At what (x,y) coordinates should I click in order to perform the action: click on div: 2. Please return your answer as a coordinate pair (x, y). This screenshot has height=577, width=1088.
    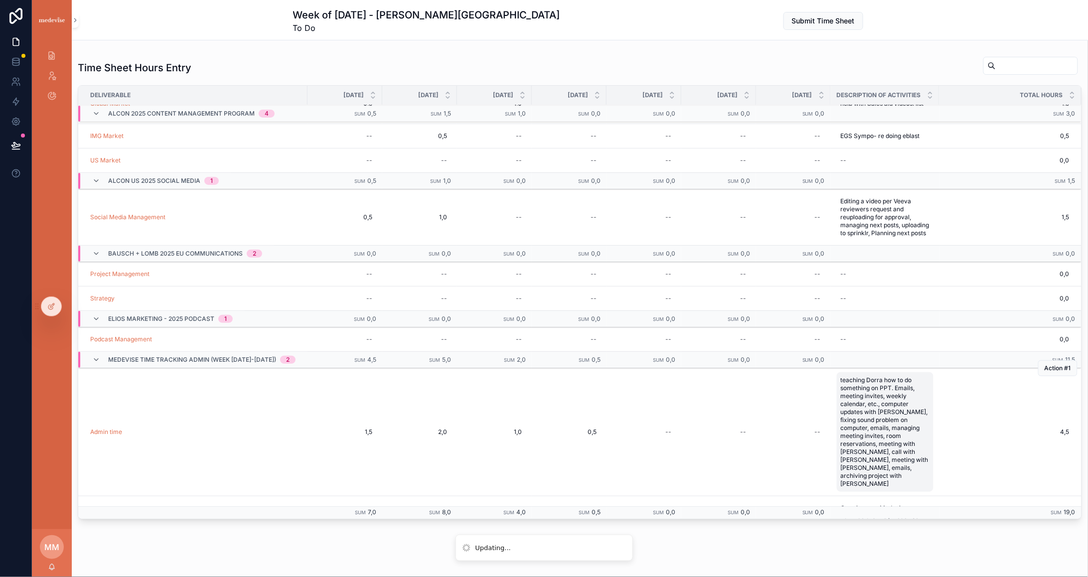
    Looking at the image, I should click on (254, 254).